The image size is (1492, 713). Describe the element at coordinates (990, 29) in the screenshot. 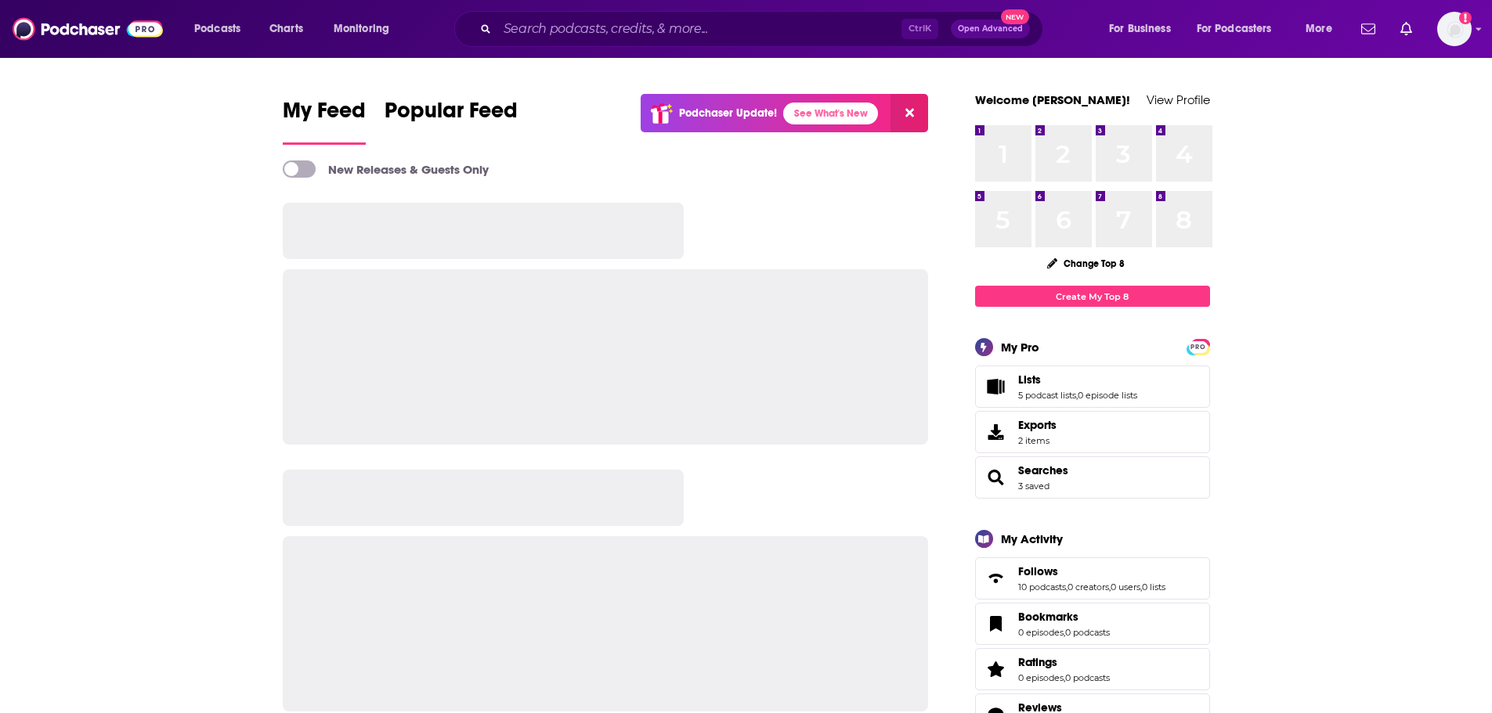

I see `span: Open Advanced` at that location.